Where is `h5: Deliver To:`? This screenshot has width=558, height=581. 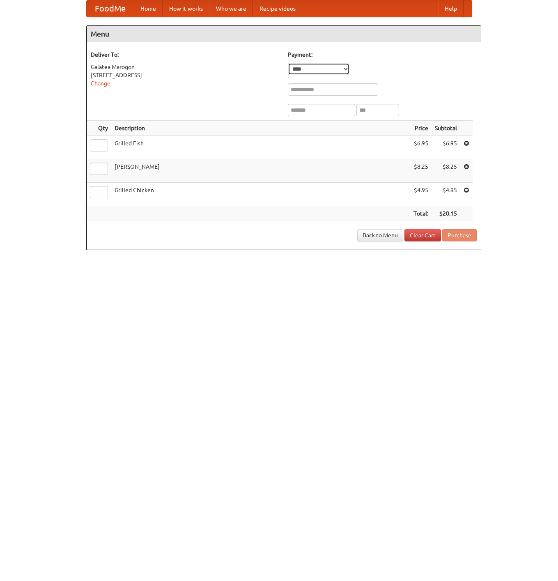 h5: Deliver To: is located at coordinates (185, 55).